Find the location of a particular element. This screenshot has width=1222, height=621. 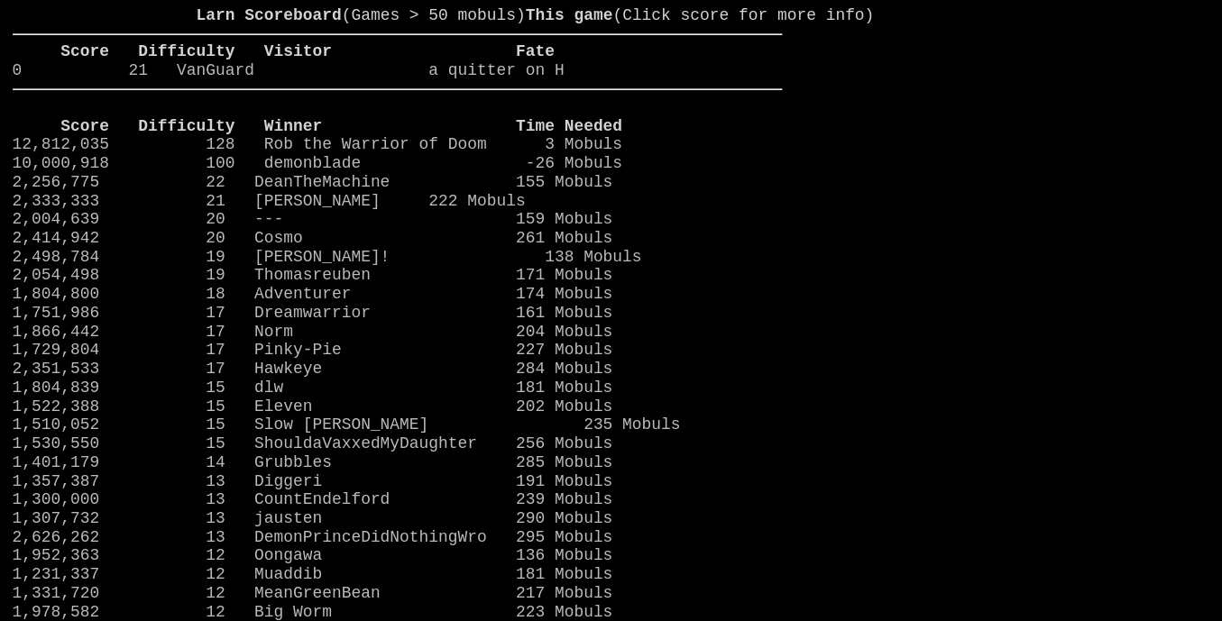

a: 1,401,179 14 Grubbles 285 Mobuls is located at coordinates (313, 462).